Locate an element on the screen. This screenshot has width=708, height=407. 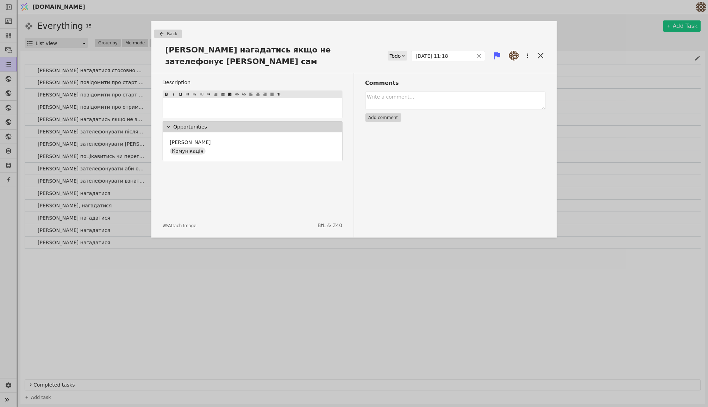
div: Комунікація is located at coordinates (188, 151).